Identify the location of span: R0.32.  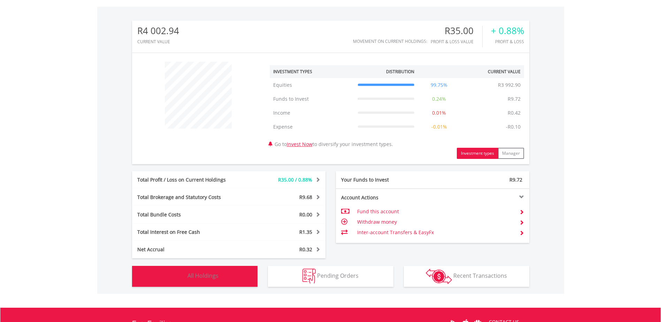
(306, 249).